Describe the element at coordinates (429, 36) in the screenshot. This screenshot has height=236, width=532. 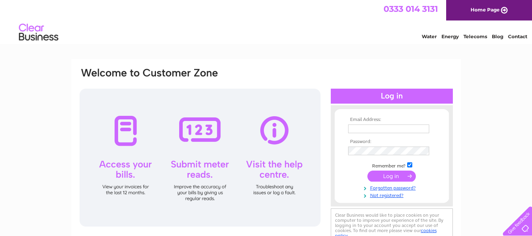
I see `a: Water` at that location.